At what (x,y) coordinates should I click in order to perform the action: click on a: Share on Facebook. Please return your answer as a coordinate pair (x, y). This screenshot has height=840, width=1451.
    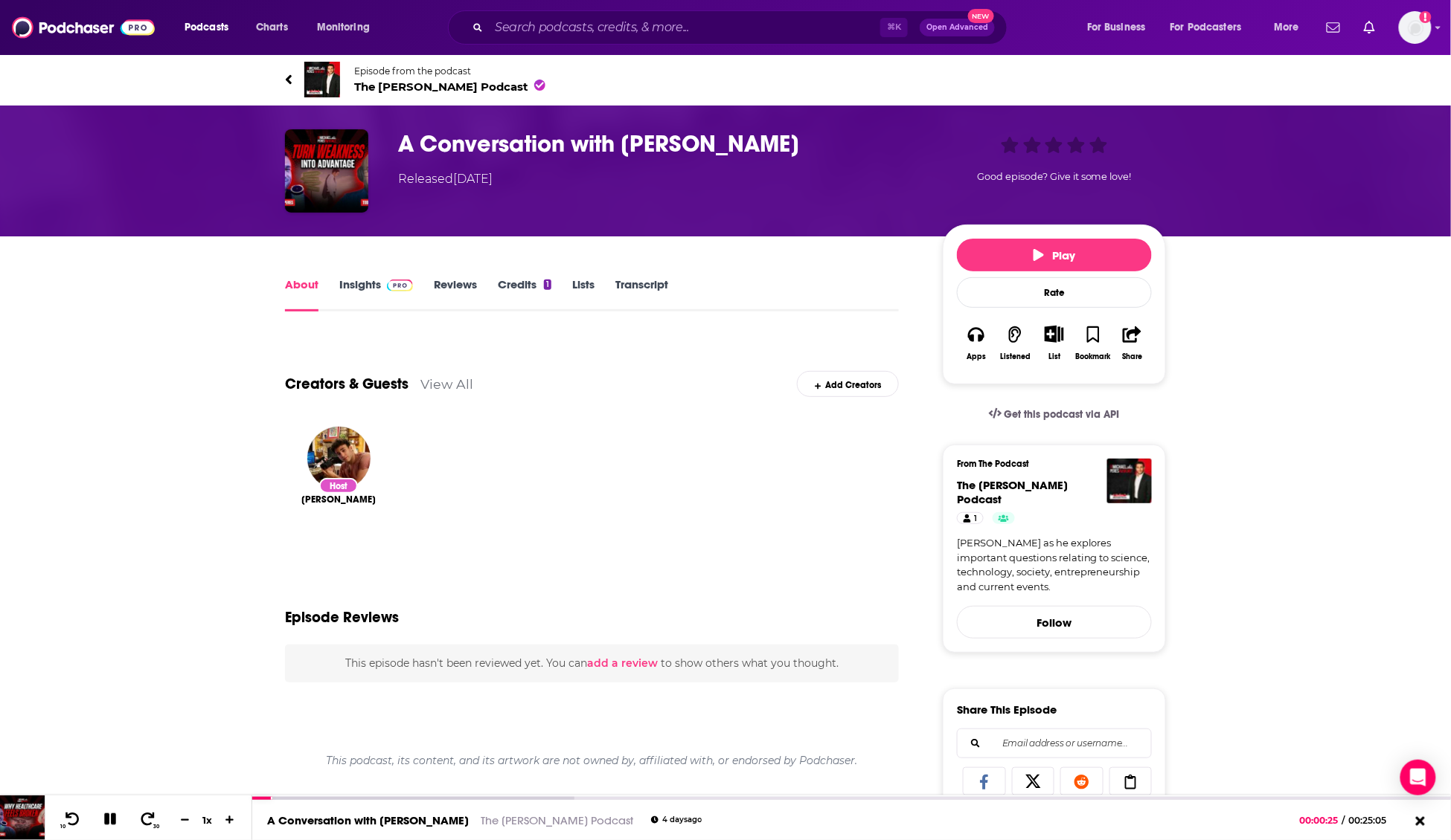
    Looking at the image, I should click on (985, 782).